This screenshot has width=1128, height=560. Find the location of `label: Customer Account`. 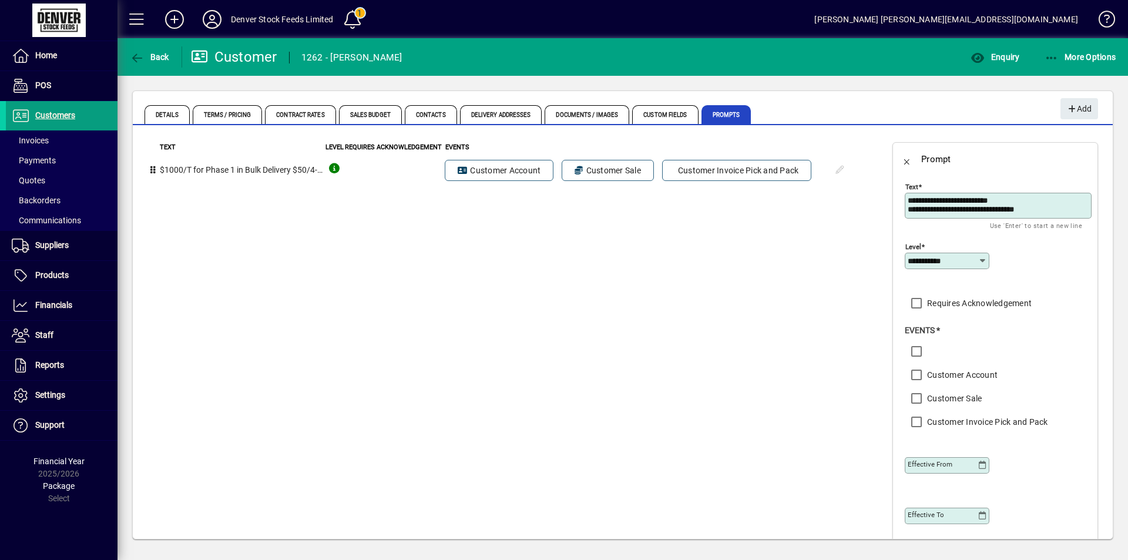

label: Customer Account is located at coordinates (961, 375).